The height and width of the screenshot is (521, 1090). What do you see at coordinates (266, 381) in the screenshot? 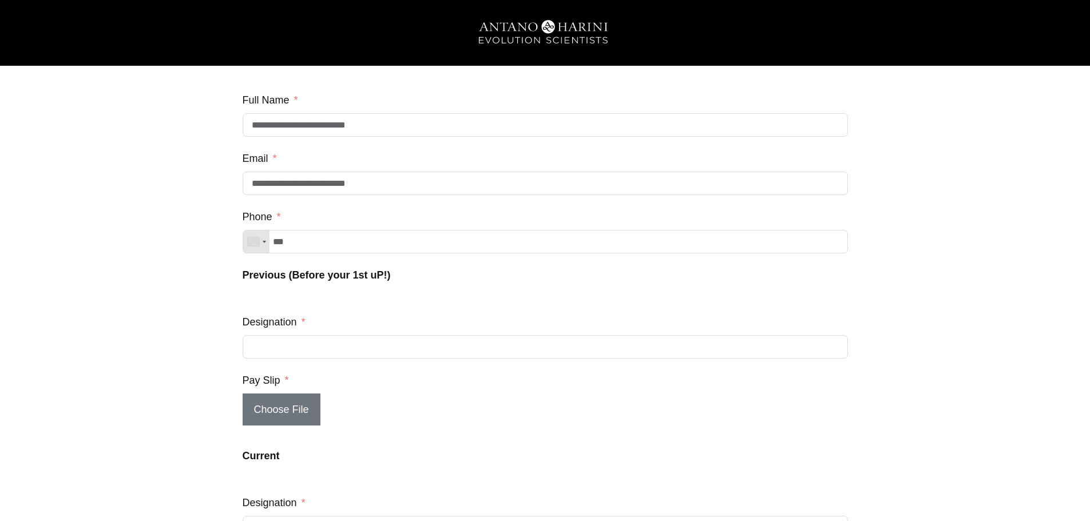
I see `label: Pay Slip` at bounding box center [266, 381].